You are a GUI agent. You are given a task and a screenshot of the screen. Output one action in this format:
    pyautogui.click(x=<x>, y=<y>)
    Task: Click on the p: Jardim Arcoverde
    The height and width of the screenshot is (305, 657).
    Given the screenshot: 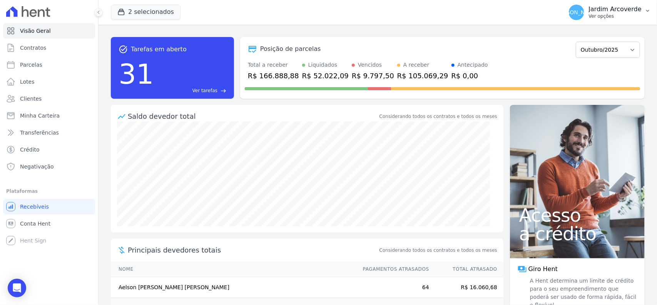 What is the action you would take?
    pyautogui.click(x=615, y=9)
    